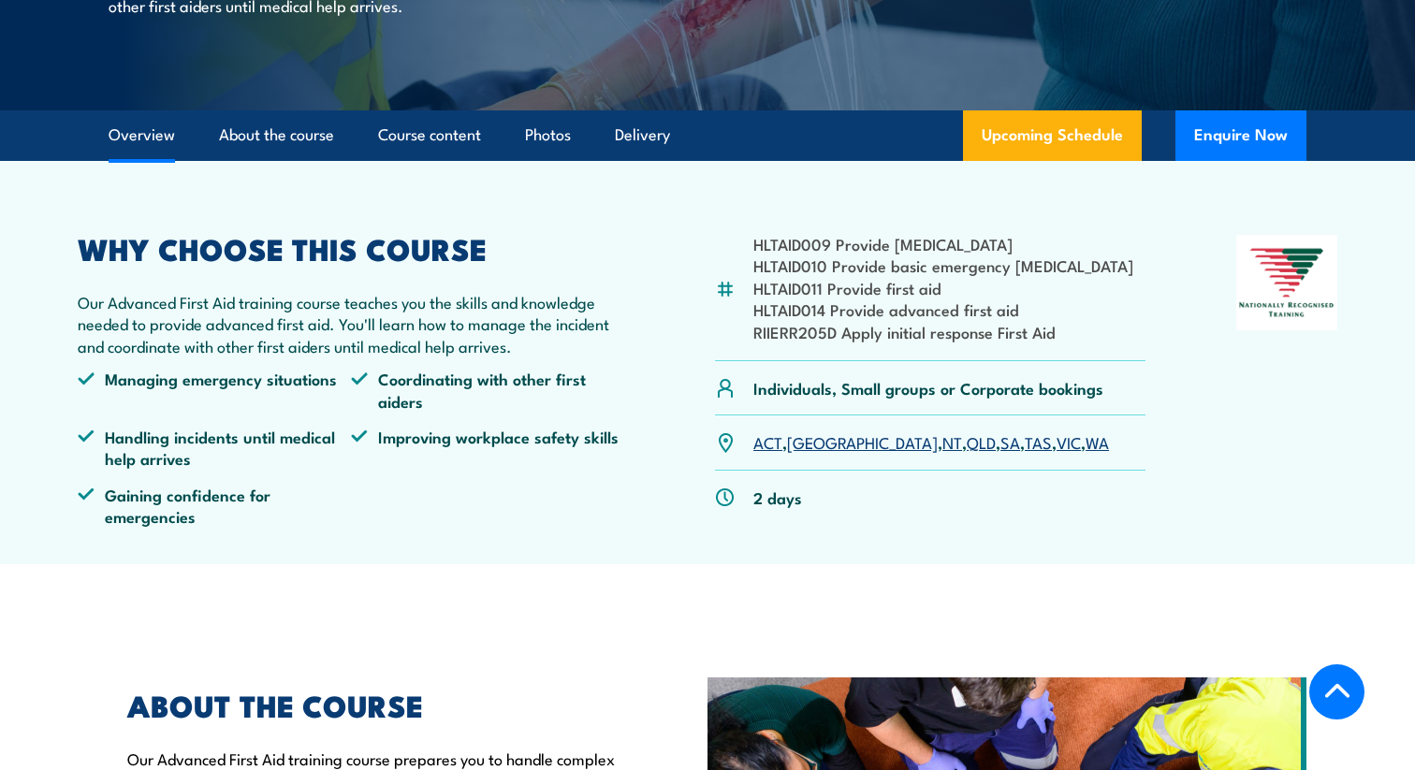 Image resolution: width=1415 pixels, height=770 pixels. What do you see at coordinates (1097, 442) in the screenshot?
I see `a: WA` at bounding box center [1097, 442].